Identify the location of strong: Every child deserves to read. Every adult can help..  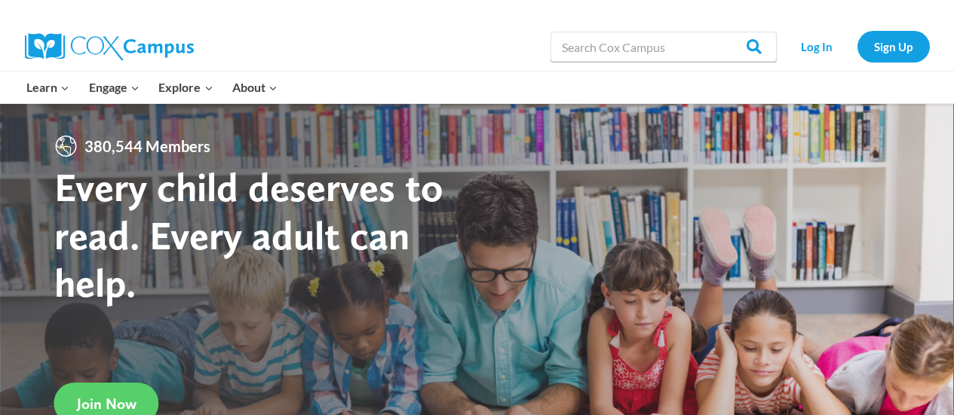
(249, 234).